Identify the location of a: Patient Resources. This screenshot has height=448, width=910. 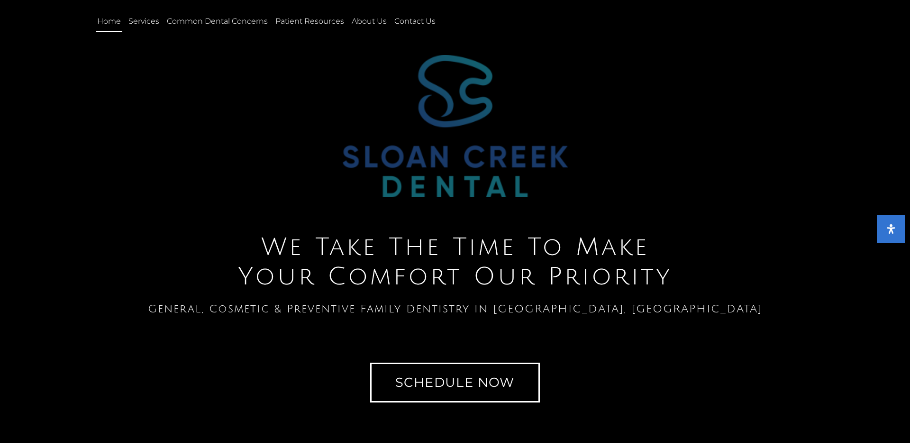
(309, 21).